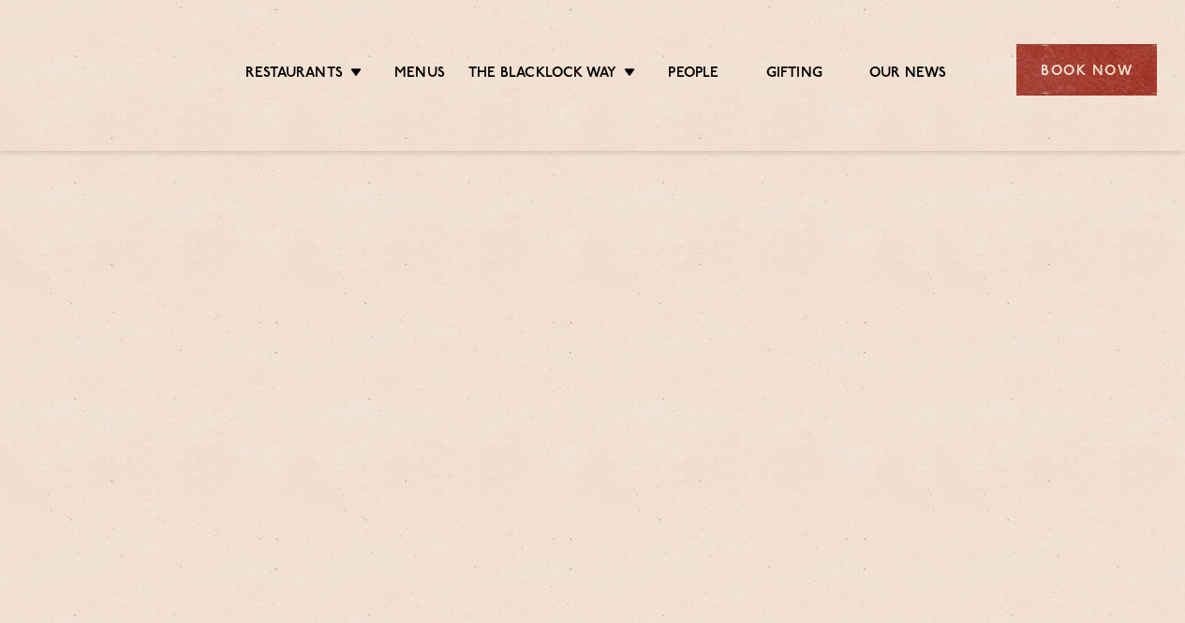 This screenshot has width=1185, height=623. Describe the element at coordinates (542, 75) in the screenshot. I see `a: The Blacklock Way` at that location.